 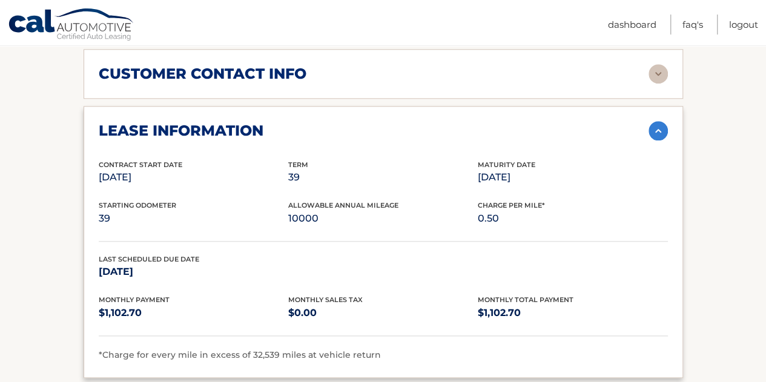 I want to click on span: Maturity Date, so click(x=506, y=165).